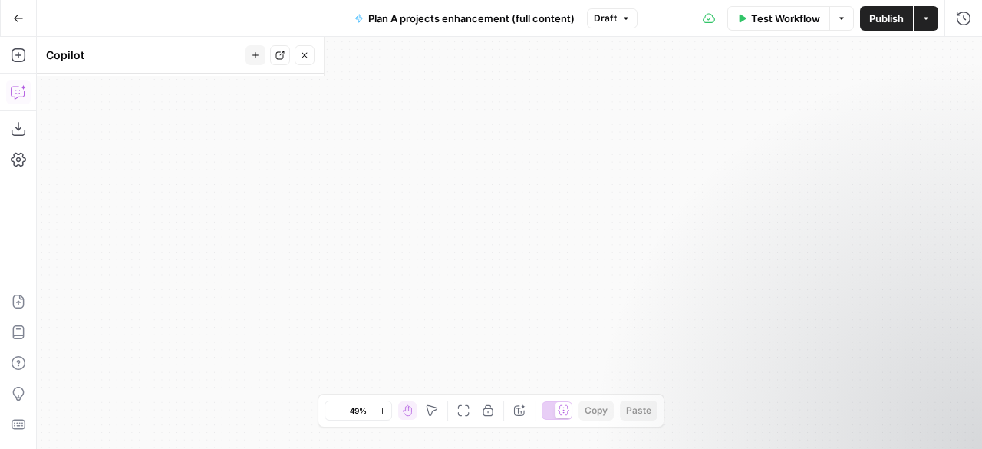 This screenshot has width=982, height=449. Describe the element at coordinates (786, 18) in the screenshot. I see `span: Test Workflow` at that location.